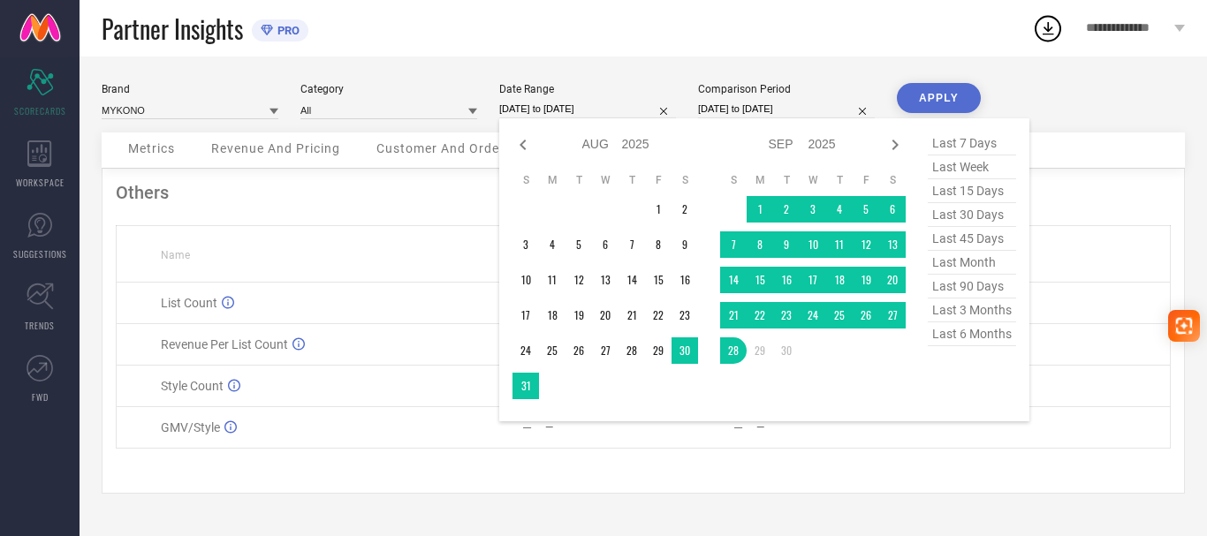 The width and height of the screenshot is (1207, 536). What do you see at coordinates (552, 245) in the screenshot?
I see `td: Mon Aug 04 2025` at bounding box center [552, 245].